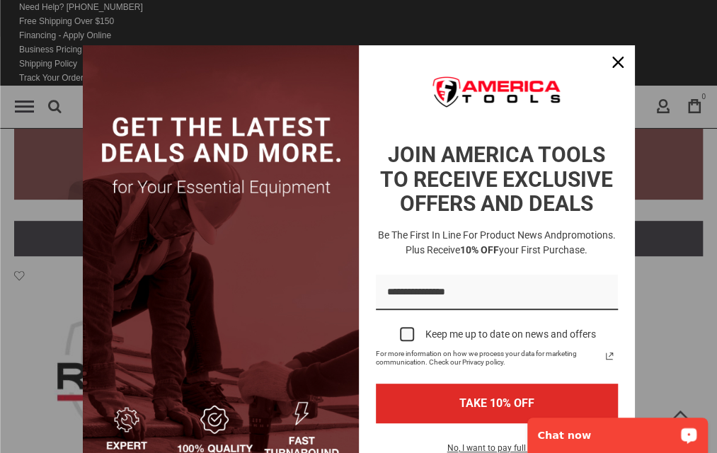 This screenshot has width=717, height=453. What do you see at coordinates (497, 403) in the screenshot?
I see `button: TAKE 10% OFF` at bounding box center [497, 403].